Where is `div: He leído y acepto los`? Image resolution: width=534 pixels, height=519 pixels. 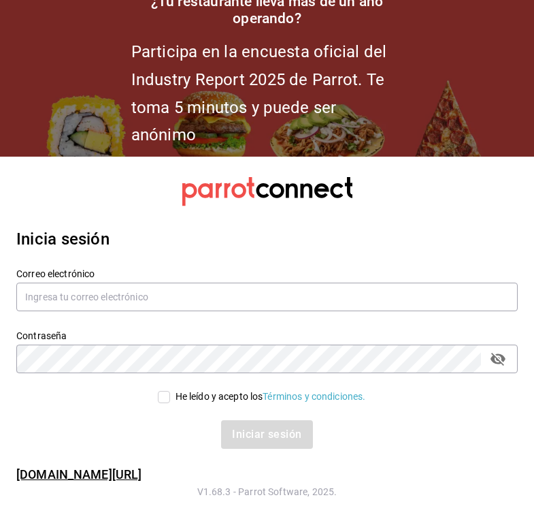 div: He leído y acepto los is located at coordinates (271, 396).